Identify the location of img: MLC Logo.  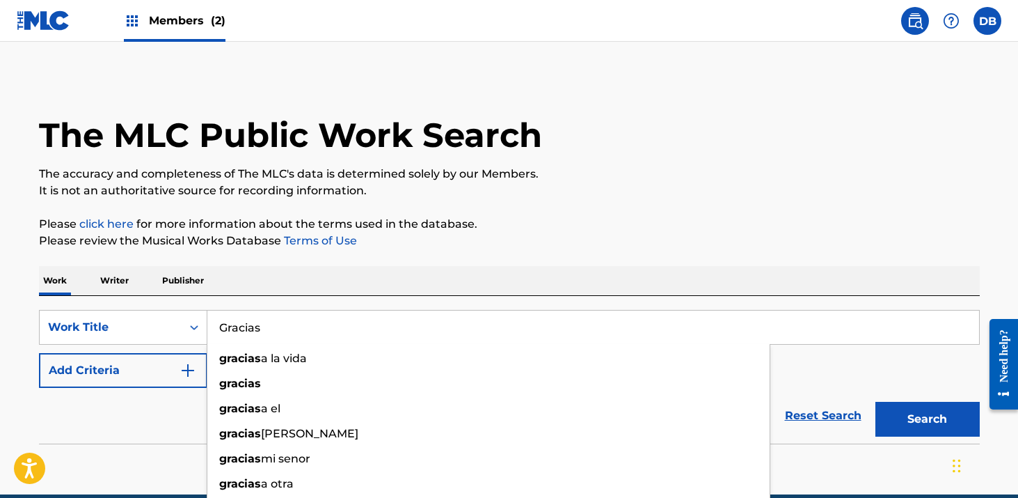
(43, 20).